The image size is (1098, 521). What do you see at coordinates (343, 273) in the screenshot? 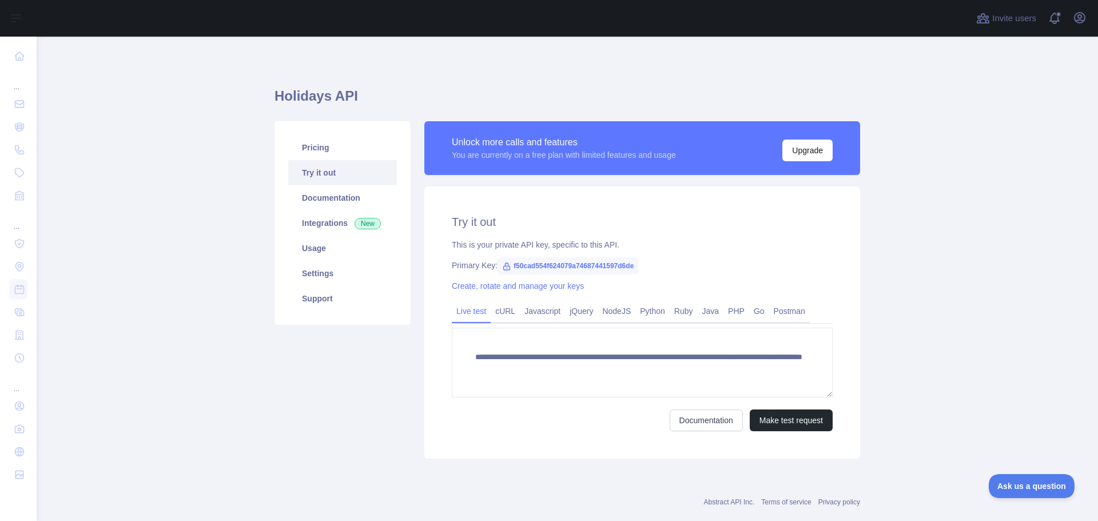
I see `a: Settings` at bounding box center [343, 273].